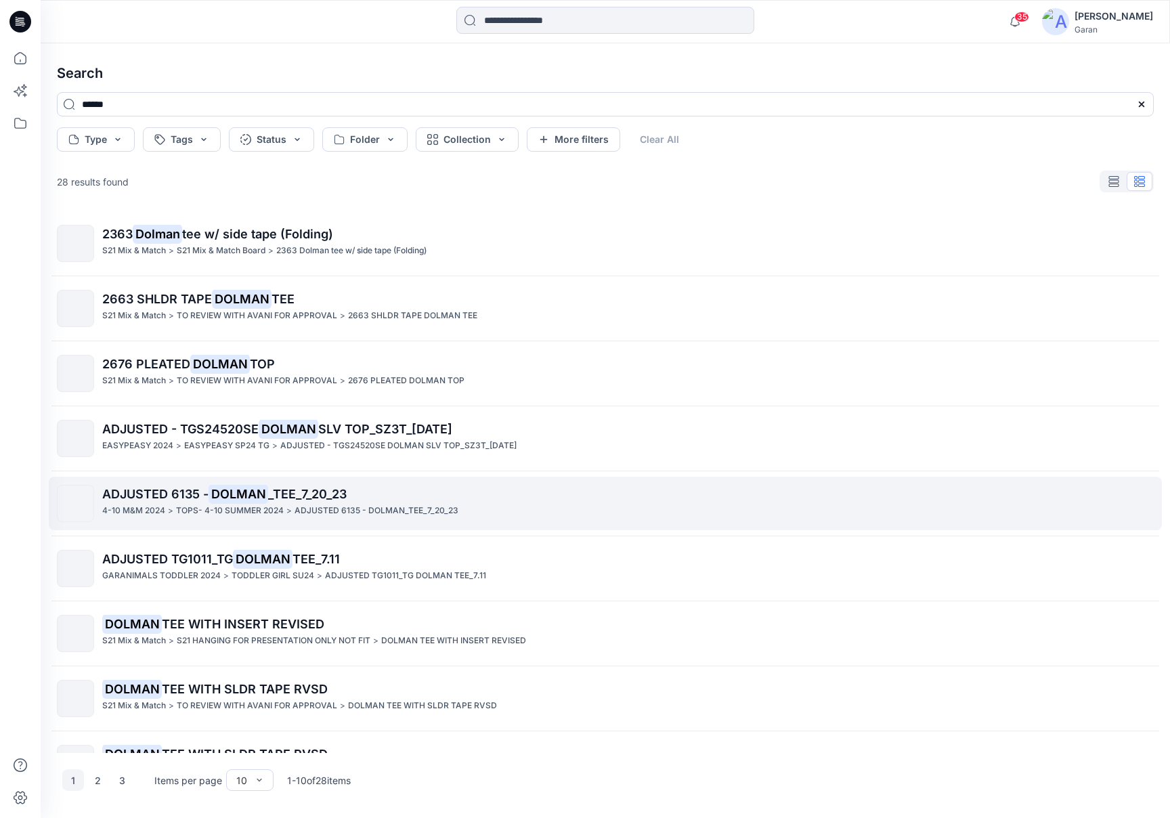 This screenshot has width=1170, height=818. Describe the element at coordinates (398, 445) in the screenshot. I see `p: ADJUSTED - TGS24520SE DOLMAN SLV TOP_SZ3T_4.20.23` at that location.